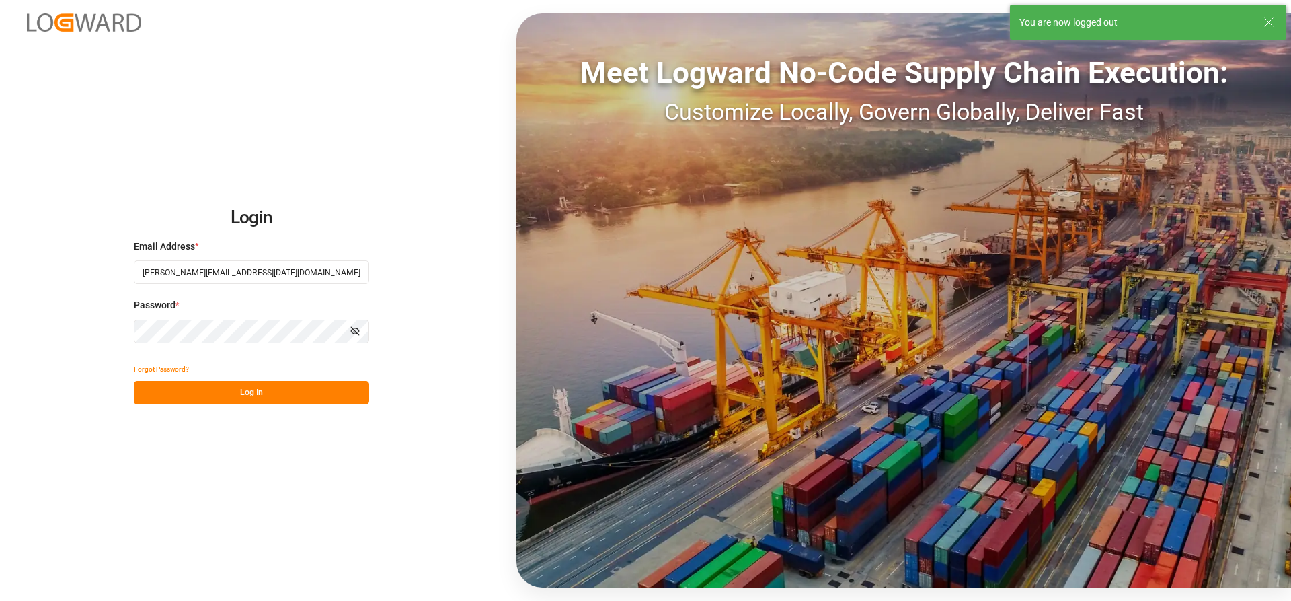  Describe the element at coordinates (1135, 22) in the screenshot. I see `div: You are now logged out` at that location.